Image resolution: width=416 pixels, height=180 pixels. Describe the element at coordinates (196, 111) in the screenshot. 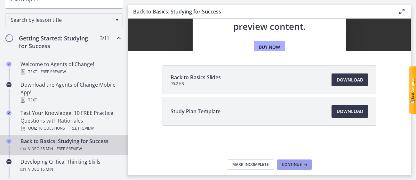

I see `span: Study Plan Template` at that location.